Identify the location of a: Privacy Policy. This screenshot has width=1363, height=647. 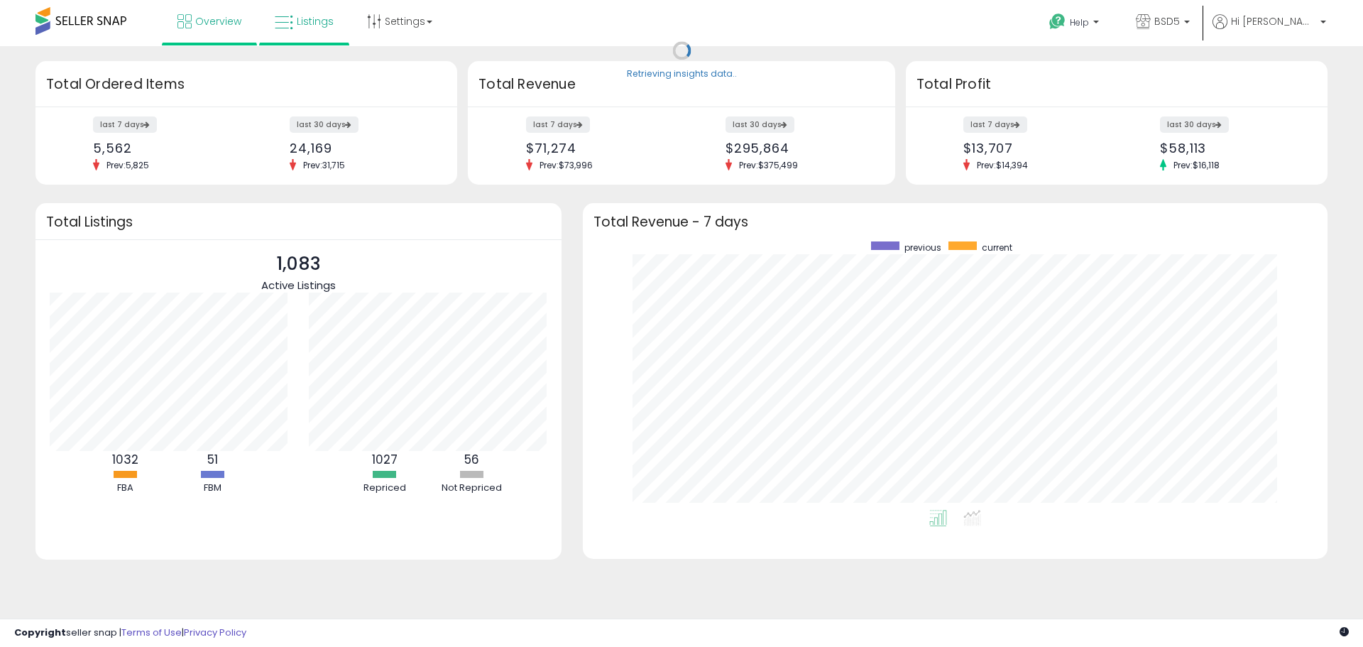
(215, 632).